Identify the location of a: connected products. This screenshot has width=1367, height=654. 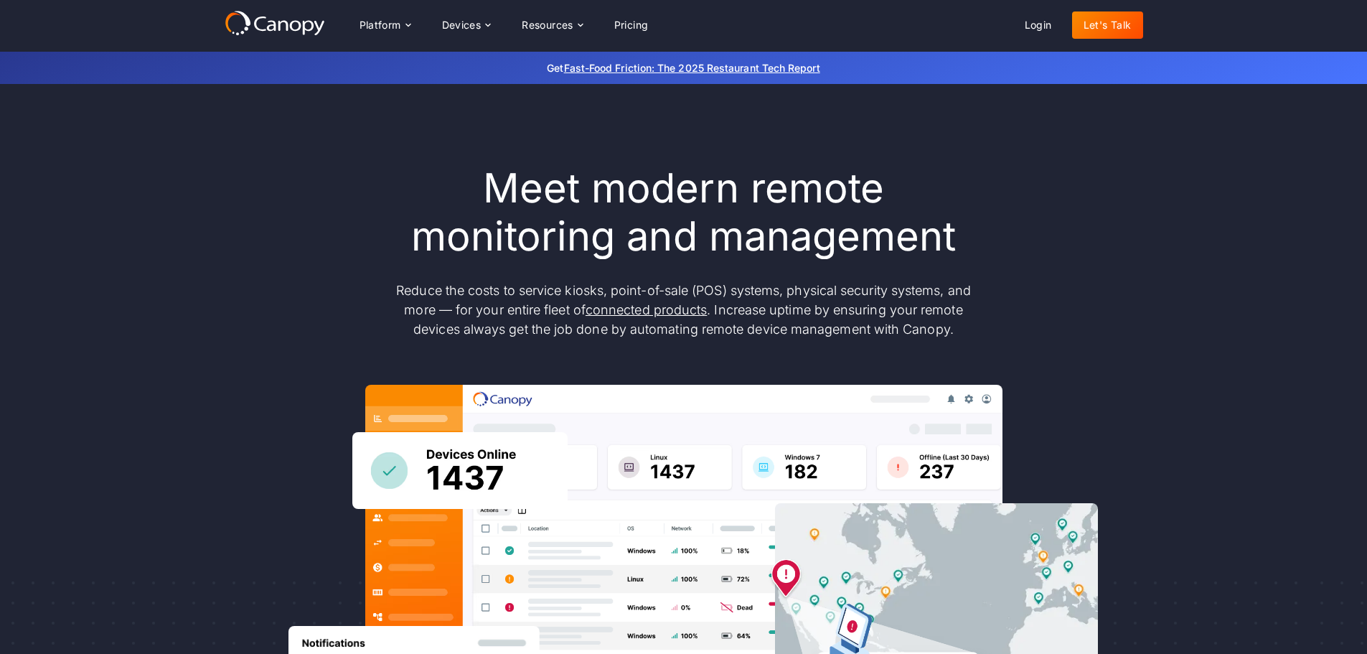
(646, 309).